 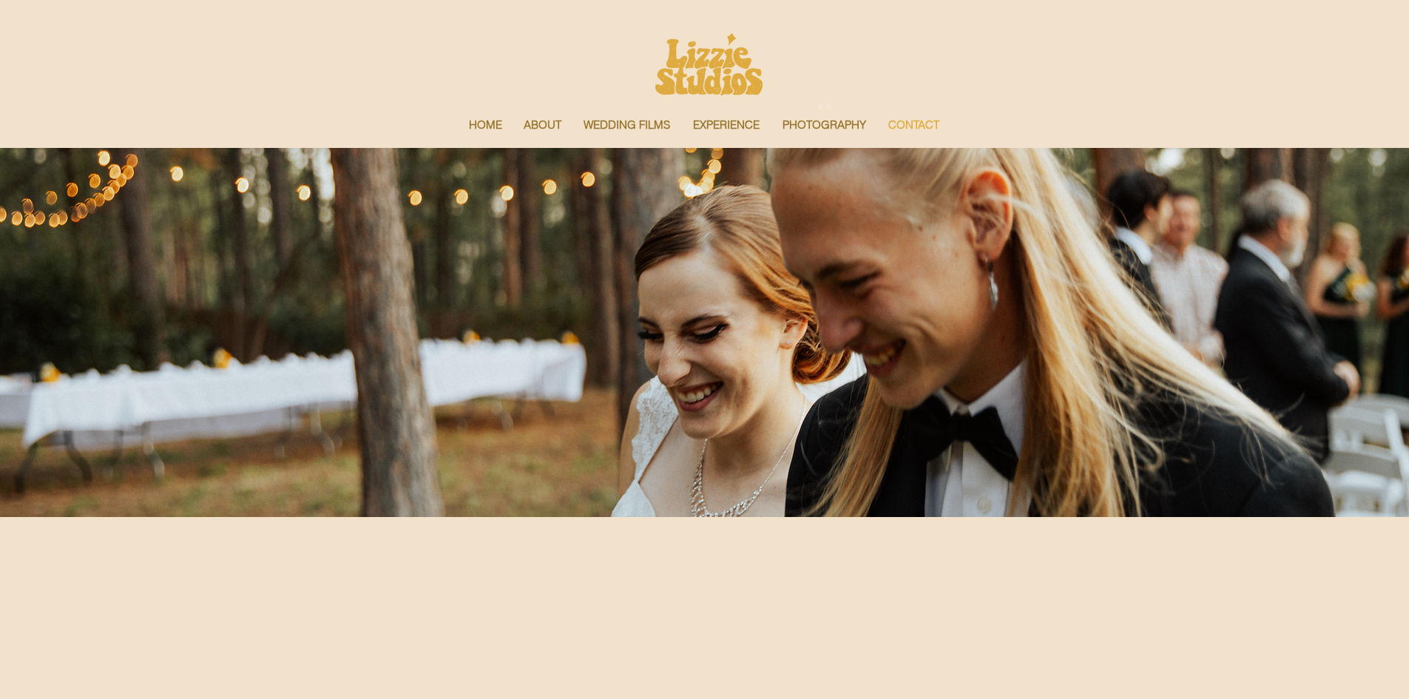 What do you see at coordinates (914, 125) in the screenshot?
I see `a: CONTACT` at bounding box center [914, 125].